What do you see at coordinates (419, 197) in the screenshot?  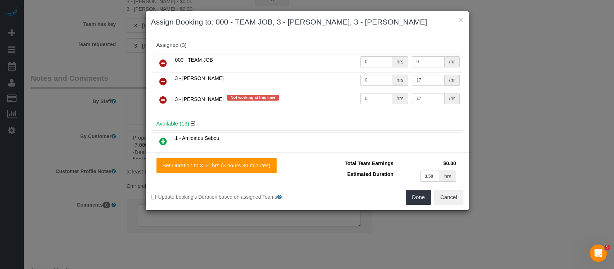 I see `button: Done` at bounding box center [419, 197].